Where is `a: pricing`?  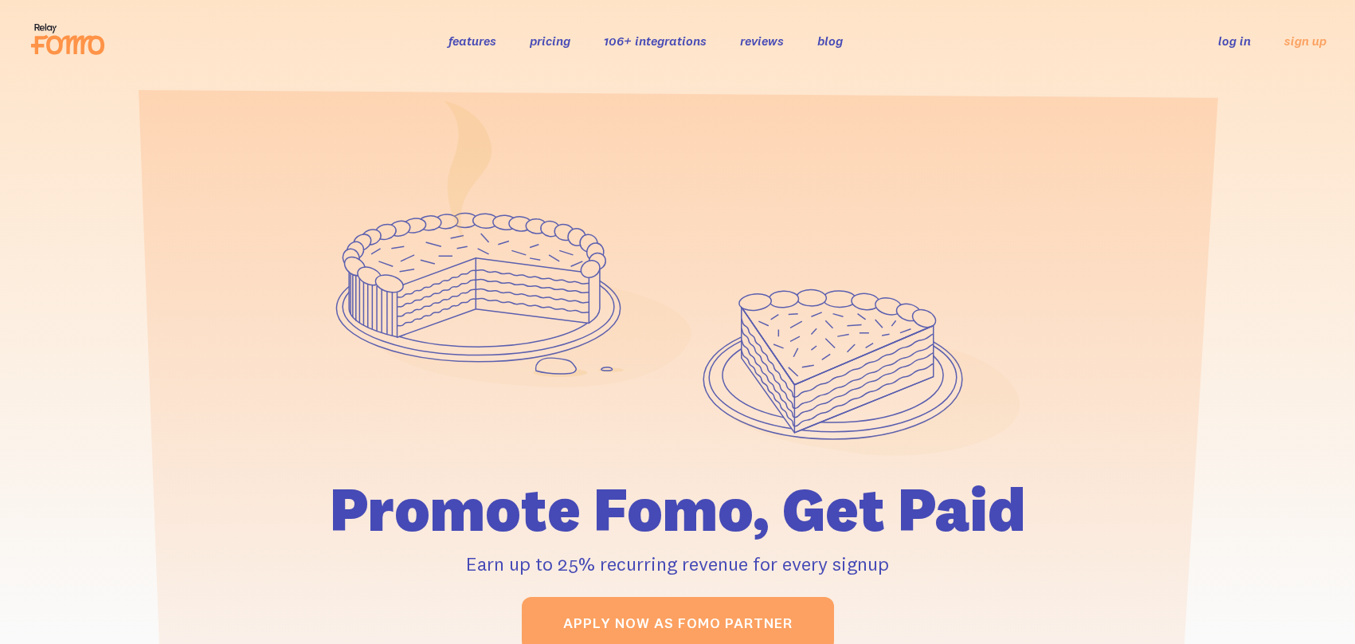 a: pricing is located at coordinates (550, 41).